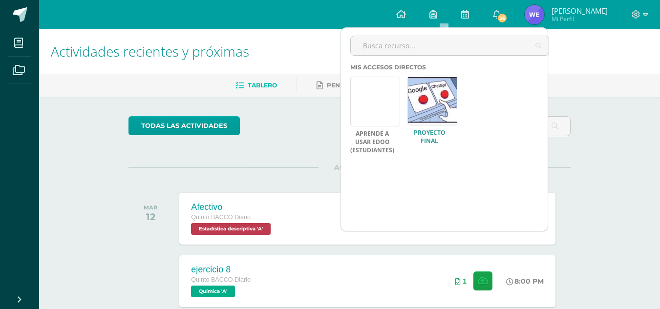  What do you see at coordinates (430, 137) in the screenshot?
I see `a: Proyecto Final` at bounding box center [430, 137].